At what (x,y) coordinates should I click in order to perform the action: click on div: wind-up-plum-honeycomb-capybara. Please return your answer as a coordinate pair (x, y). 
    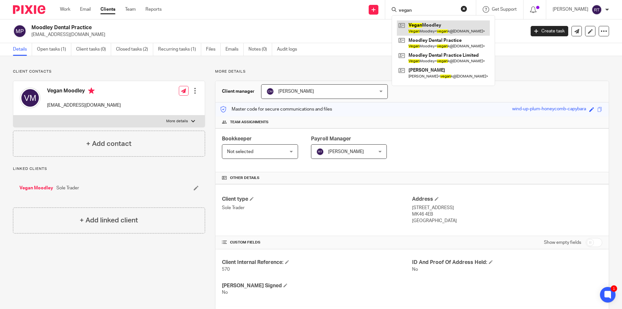
    Looking at the image, I should click on (549, 109).